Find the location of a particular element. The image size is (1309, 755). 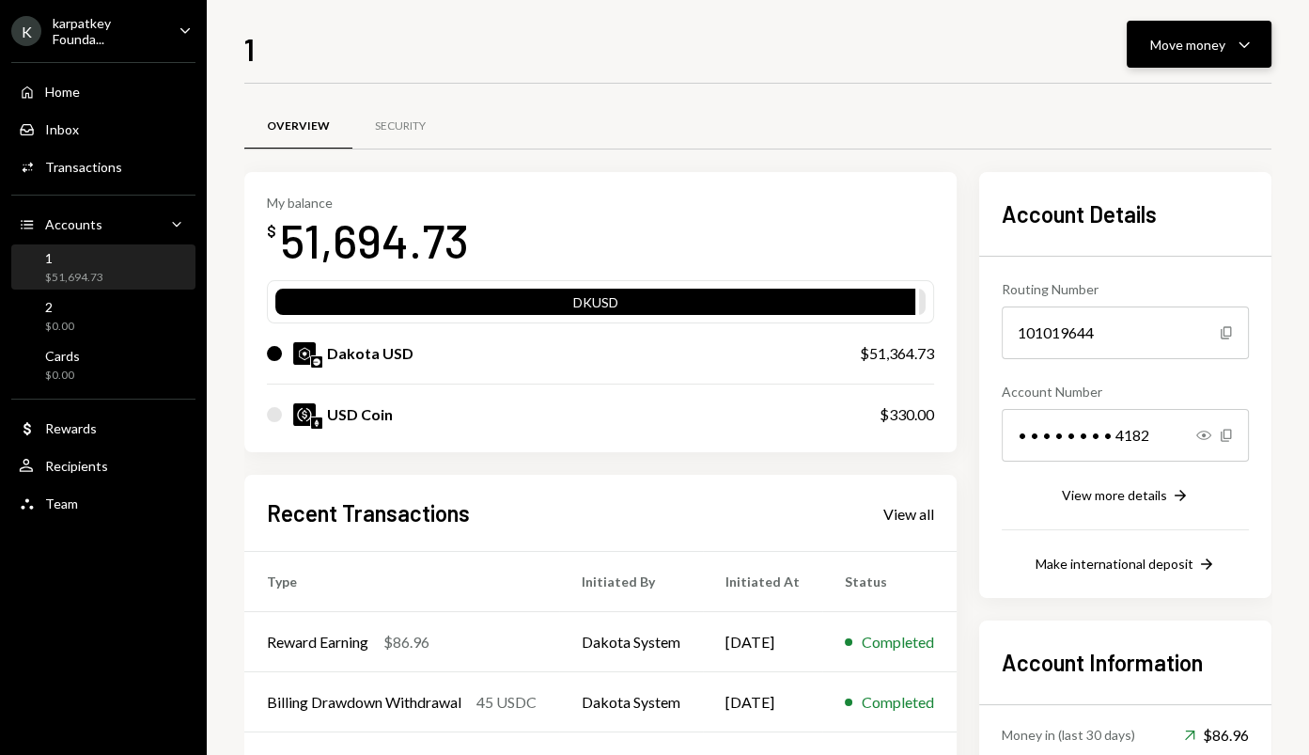

a: 2$0.00 is located at coordinates (103, 316).